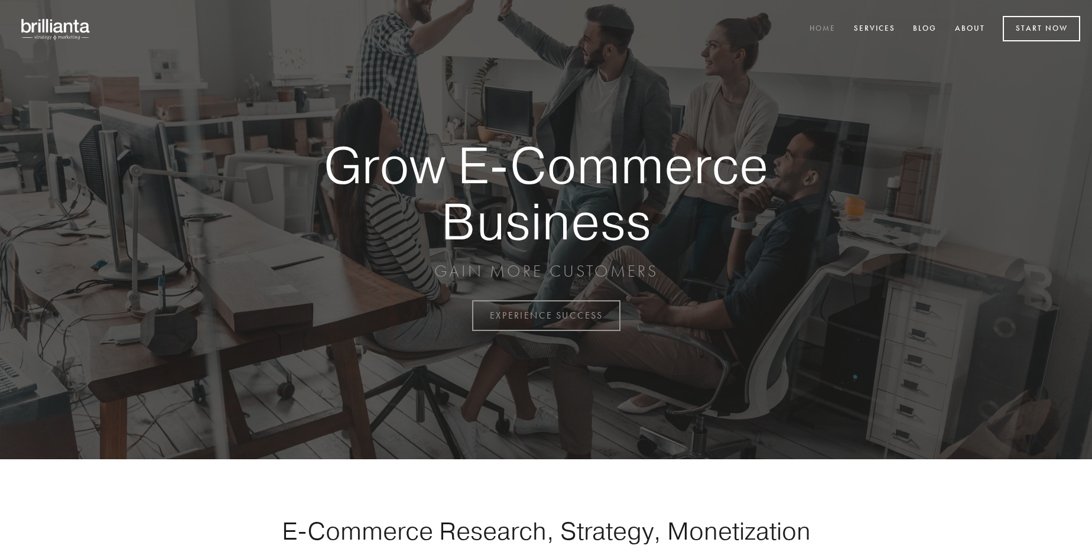 The height and width of the screenshot is (555, 1092). What do you see at coordinates (823, 29) in the screenshot?
I see `a: Home` at bounding box center [823, 29].